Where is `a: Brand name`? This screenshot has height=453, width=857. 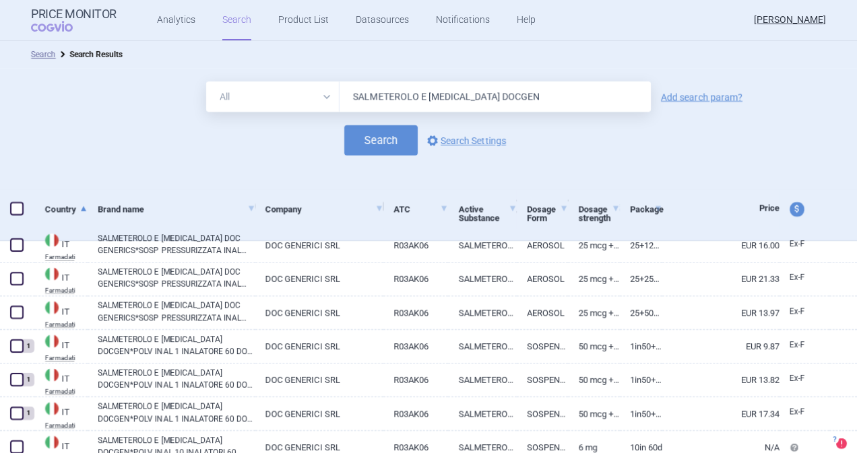
a: Brand name is located at coordinates (176, 209).